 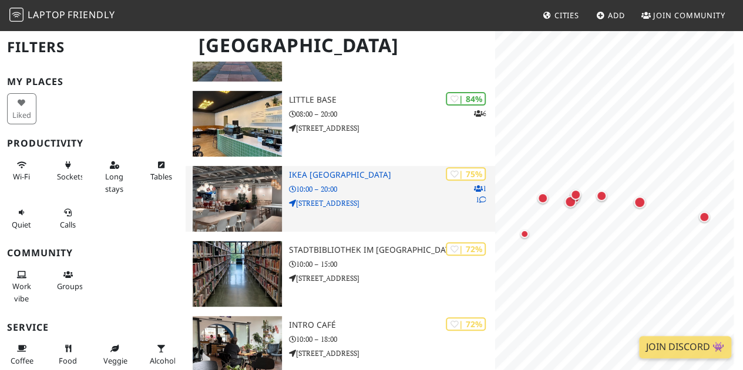 I want to click on span: Cities, so click(x=567, y=15).